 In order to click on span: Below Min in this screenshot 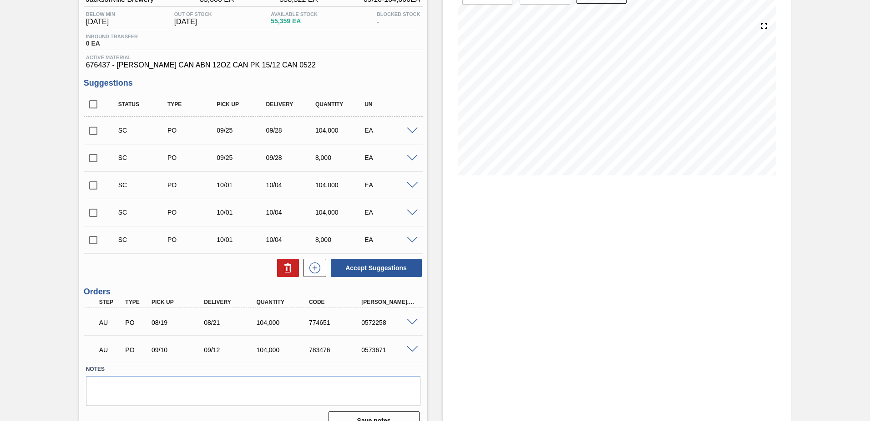, I will do `click(101, 14)`.